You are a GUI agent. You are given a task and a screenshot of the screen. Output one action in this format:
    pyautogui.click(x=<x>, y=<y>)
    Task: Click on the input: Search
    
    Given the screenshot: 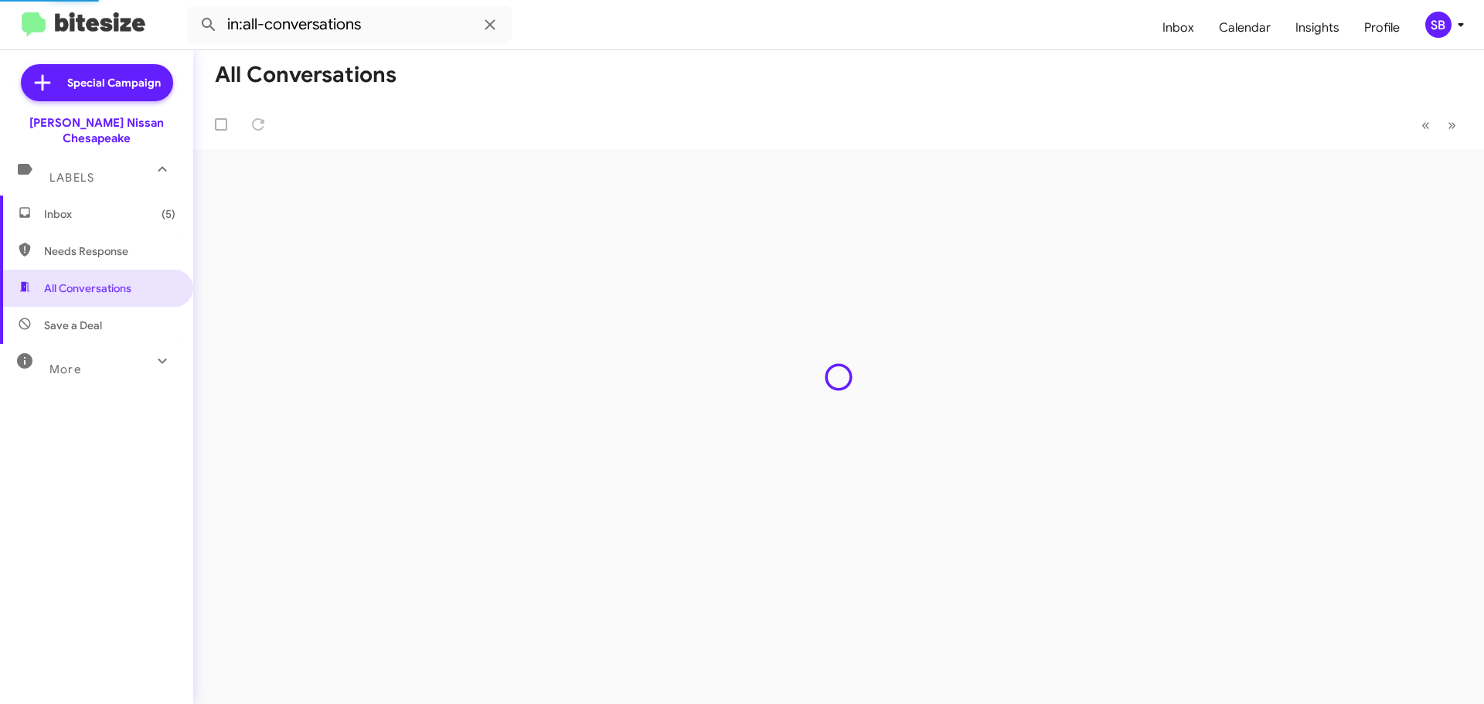 What is the action you would take?
    pyautogui.click(x=349, y=25)
    